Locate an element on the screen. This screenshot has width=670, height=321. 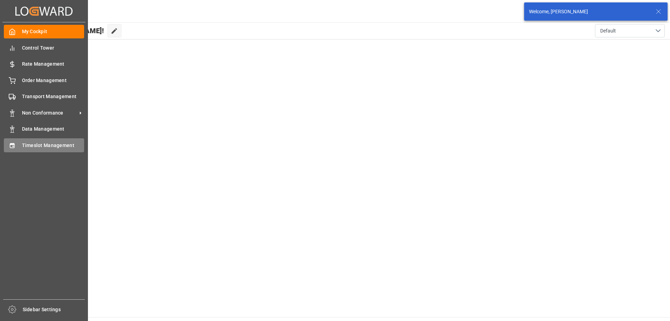
a: Rate Management is located at coordinates (44, 64).